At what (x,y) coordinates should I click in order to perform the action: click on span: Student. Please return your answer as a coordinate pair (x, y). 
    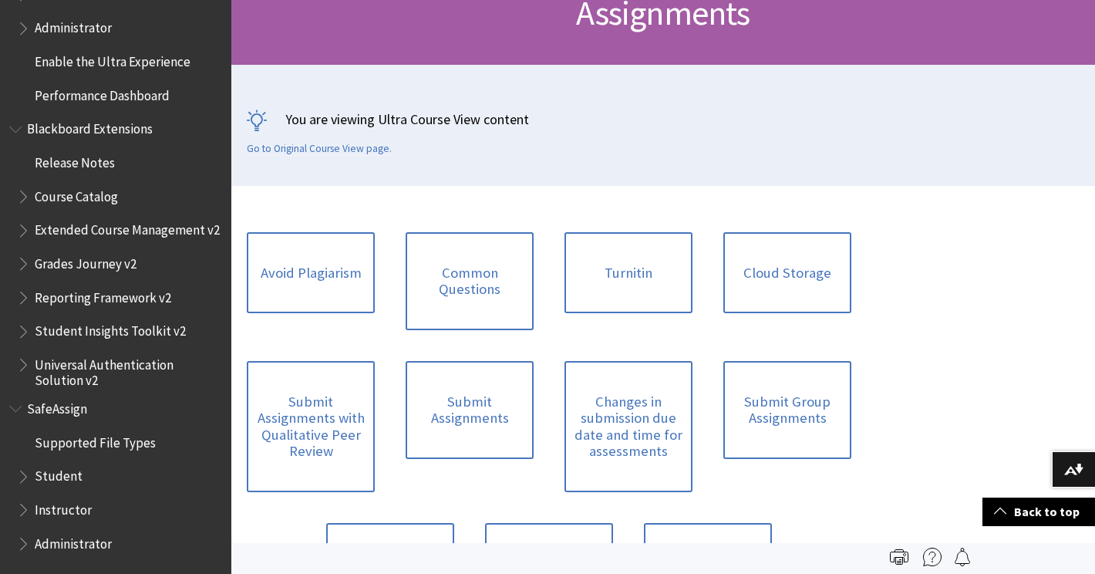
    Looking at the image, I should click on (59, 474).